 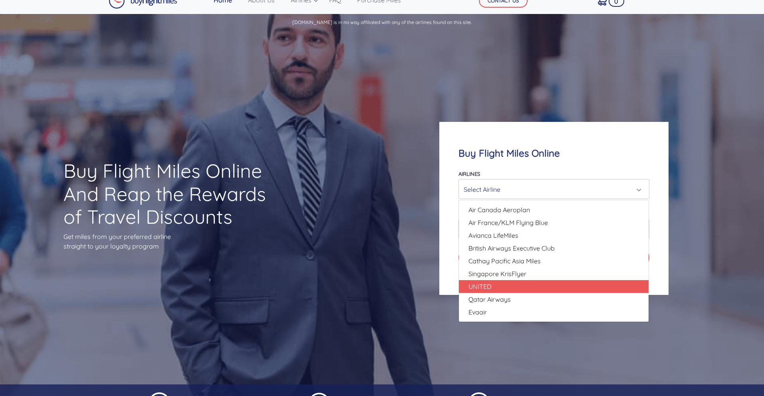 What do you see at coordinates (489, 299) in the screenshot?
I see `span: Qatar Airways` at bounding box center [489, 299].